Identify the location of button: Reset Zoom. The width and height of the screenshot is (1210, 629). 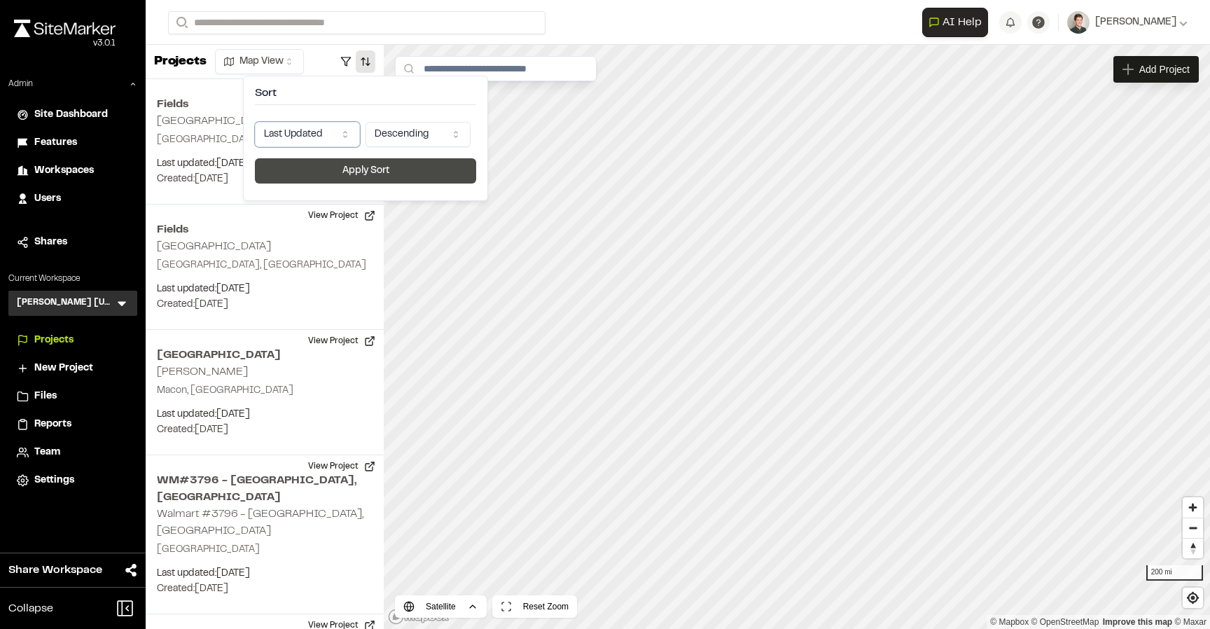
(534, 606).